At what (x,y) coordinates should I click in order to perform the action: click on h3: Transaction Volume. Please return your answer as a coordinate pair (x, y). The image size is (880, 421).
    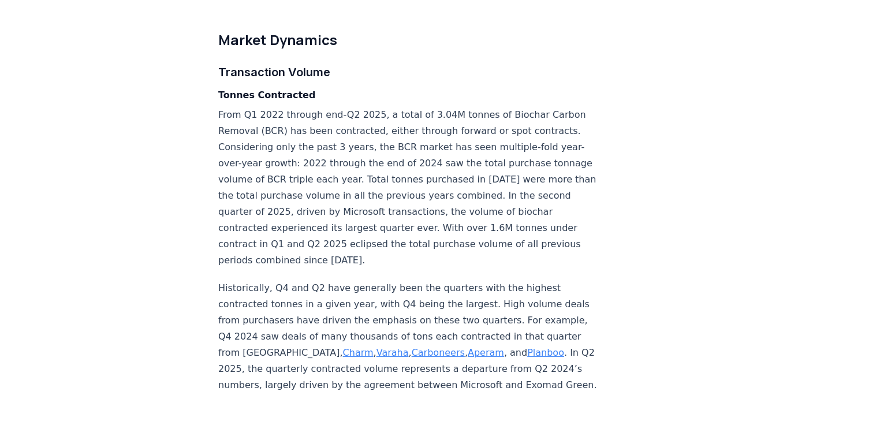
    Looking at the image, I should click on (410, 72).